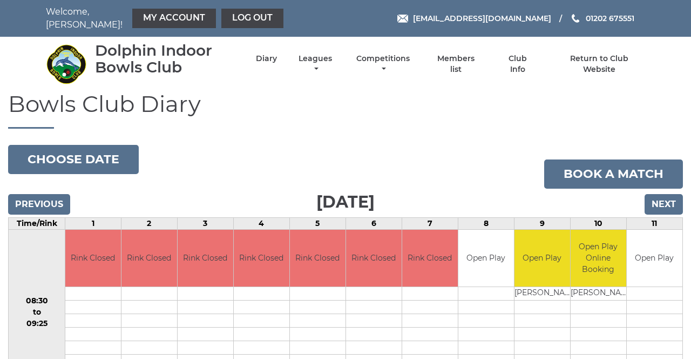  I want to click on td: Open Play Online Booking, so click(598, 258).